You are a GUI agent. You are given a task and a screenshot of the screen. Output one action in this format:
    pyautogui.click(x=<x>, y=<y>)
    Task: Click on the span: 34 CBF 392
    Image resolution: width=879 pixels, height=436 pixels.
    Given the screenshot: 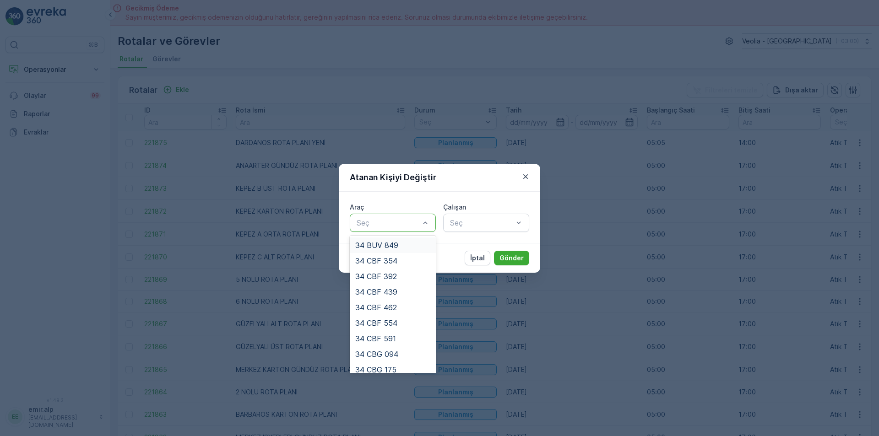 What is the action you would take?
    pyautogui.click(x=376, y=277)
    